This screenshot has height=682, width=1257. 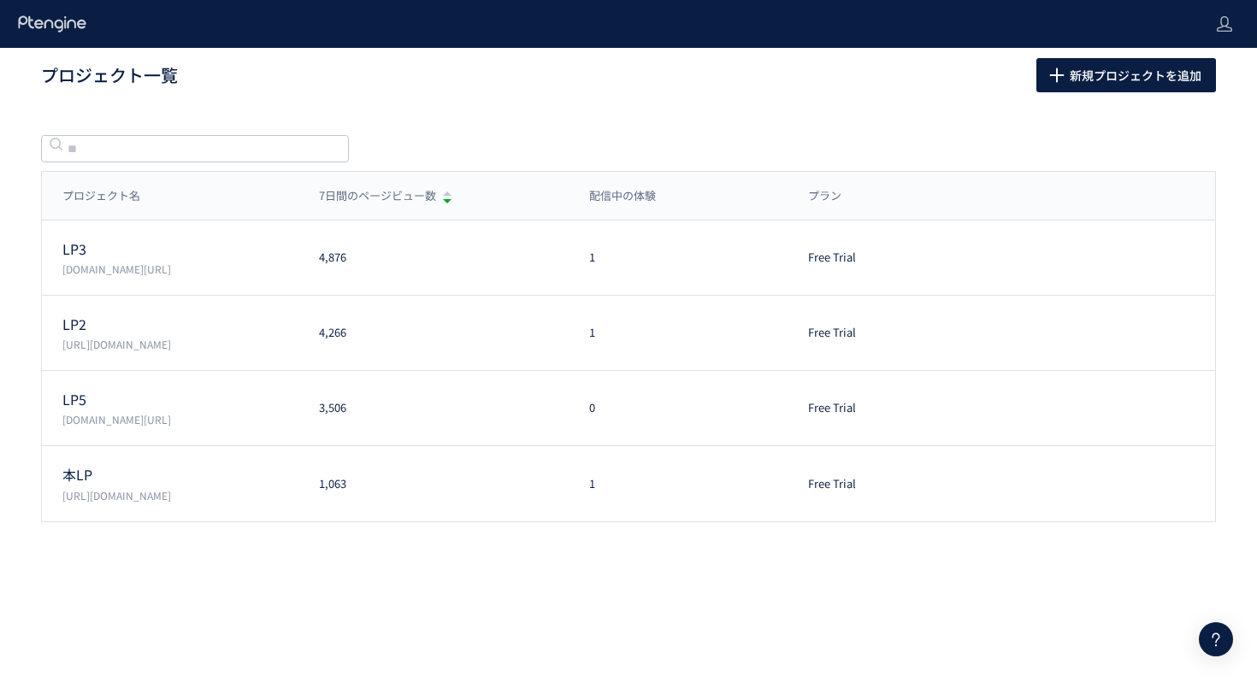 What do you see at coordinates (180, 399) in the screenshot?
I see `p: LP5` at bounding box center [180, 399].